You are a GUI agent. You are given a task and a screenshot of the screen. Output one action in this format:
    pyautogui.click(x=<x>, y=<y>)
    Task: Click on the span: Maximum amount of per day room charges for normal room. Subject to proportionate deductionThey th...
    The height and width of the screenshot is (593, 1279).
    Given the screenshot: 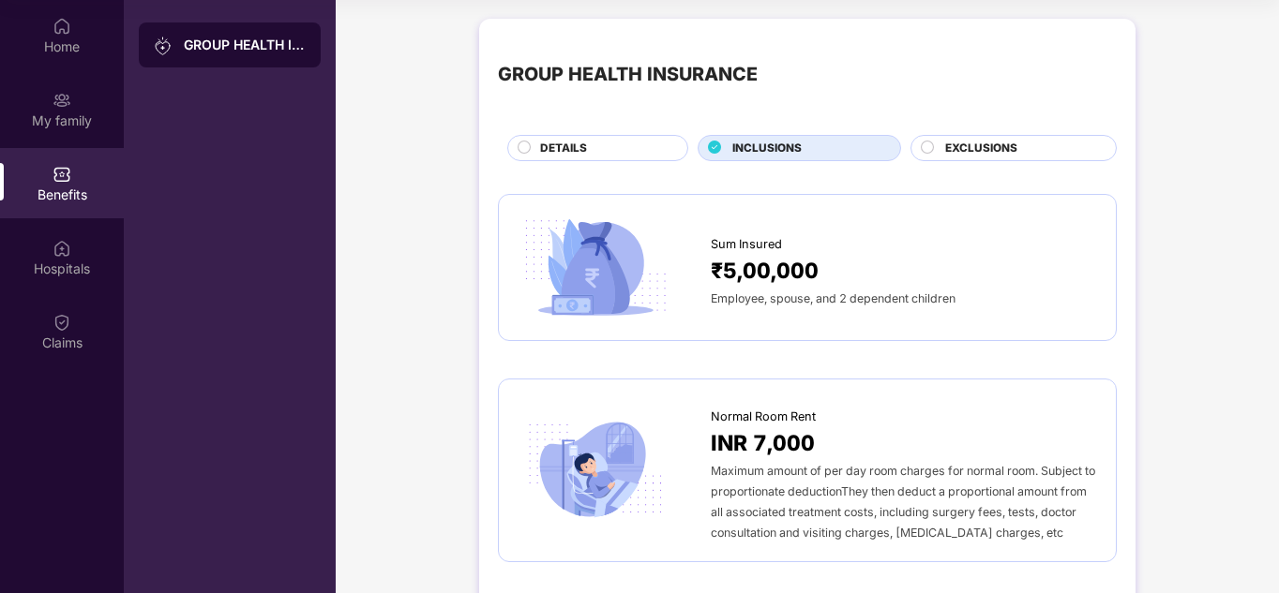 What is the action you would take?
    pyautogui.click(x=903, y=502)
    